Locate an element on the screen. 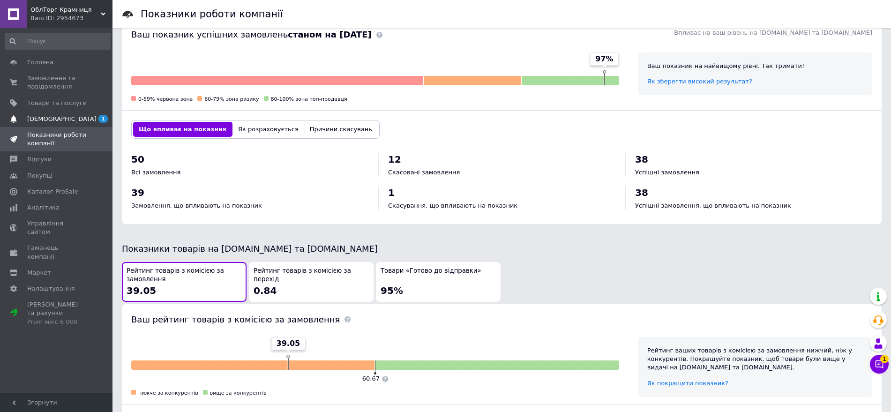 Image resolution: width=891 pixels, height=412 pixels. span: 50 is located at coordinates (138, 159).